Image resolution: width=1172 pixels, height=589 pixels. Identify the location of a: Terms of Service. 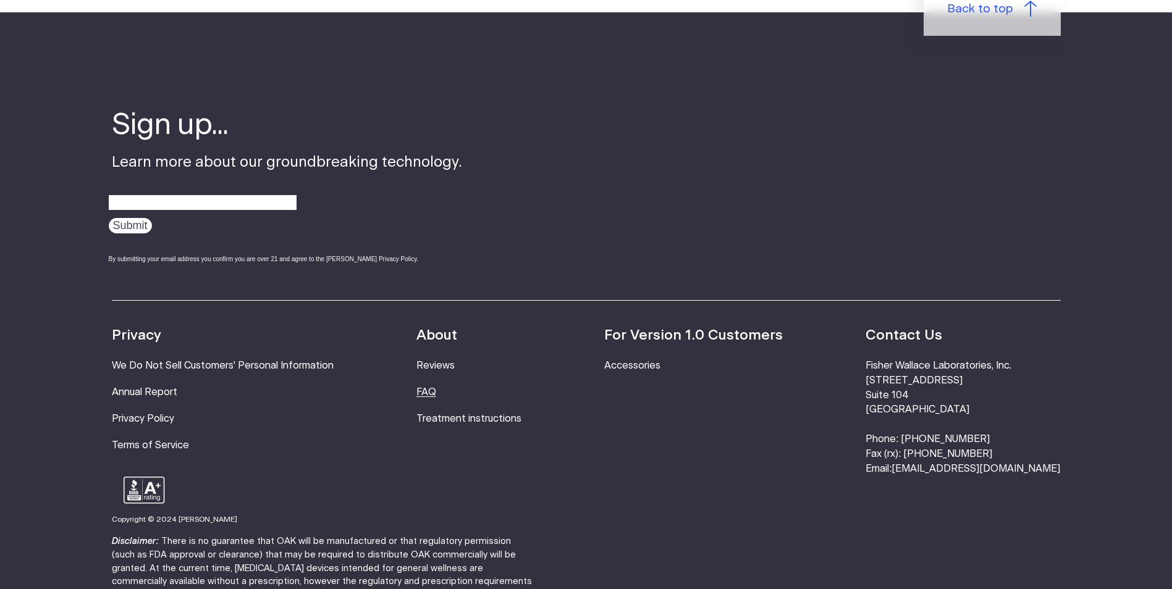
(150, 445).